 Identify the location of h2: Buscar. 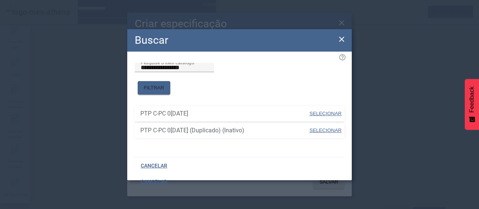
(151, 40).